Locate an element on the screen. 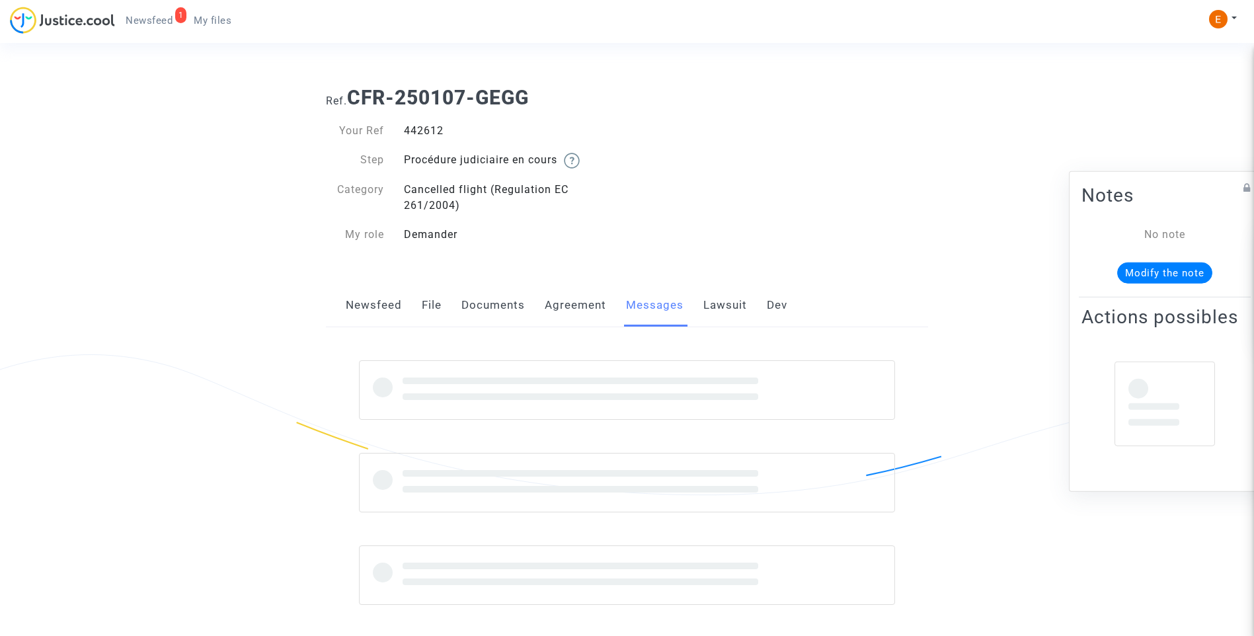  div: Procédure judiciaire en cours is located at coordinates (510, 160).